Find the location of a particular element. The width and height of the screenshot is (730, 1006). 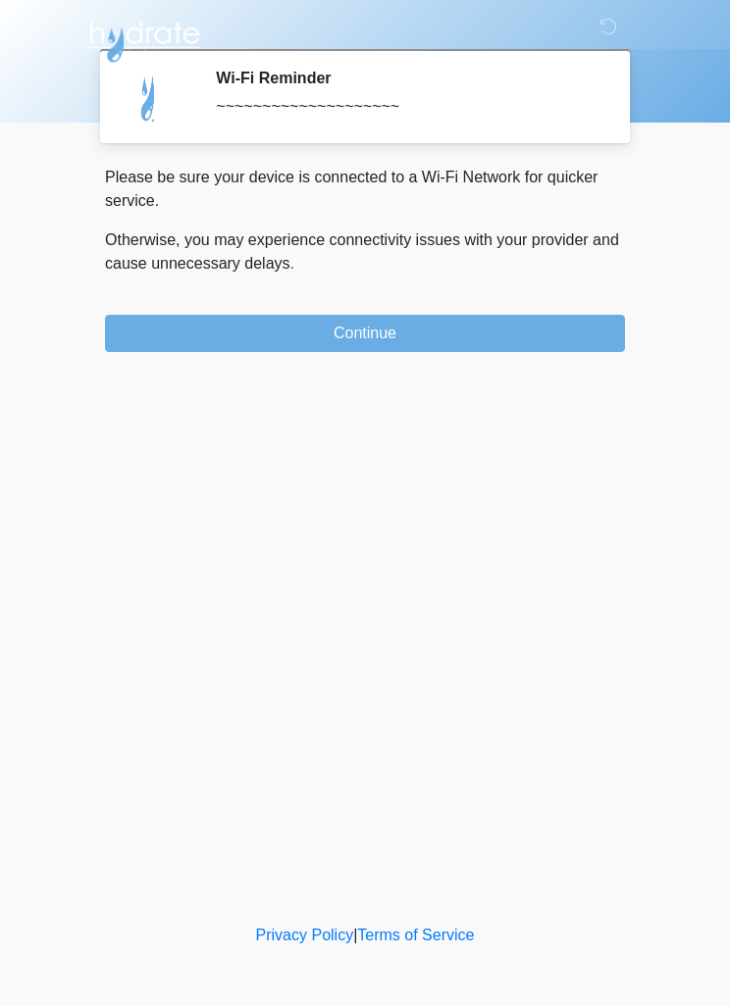

button: Continue is located at coordinates (365, 334).